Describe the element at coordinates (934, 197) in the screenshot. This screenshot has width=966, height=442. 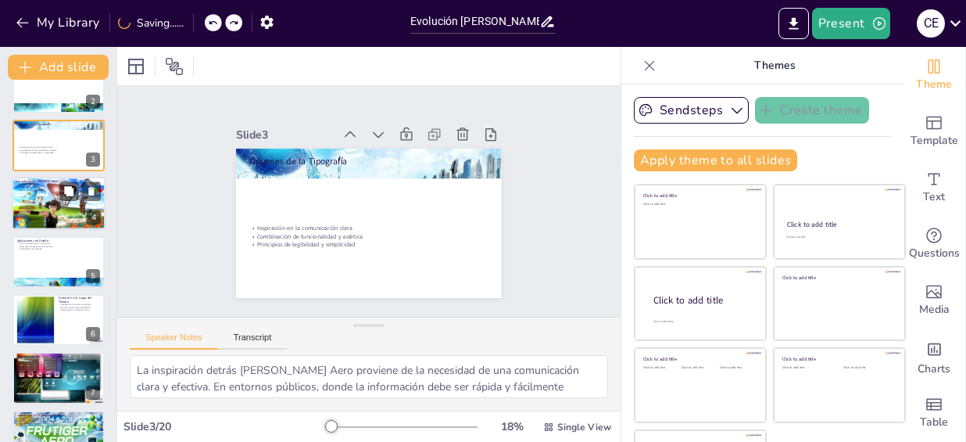
I see `span: Text` at that location.